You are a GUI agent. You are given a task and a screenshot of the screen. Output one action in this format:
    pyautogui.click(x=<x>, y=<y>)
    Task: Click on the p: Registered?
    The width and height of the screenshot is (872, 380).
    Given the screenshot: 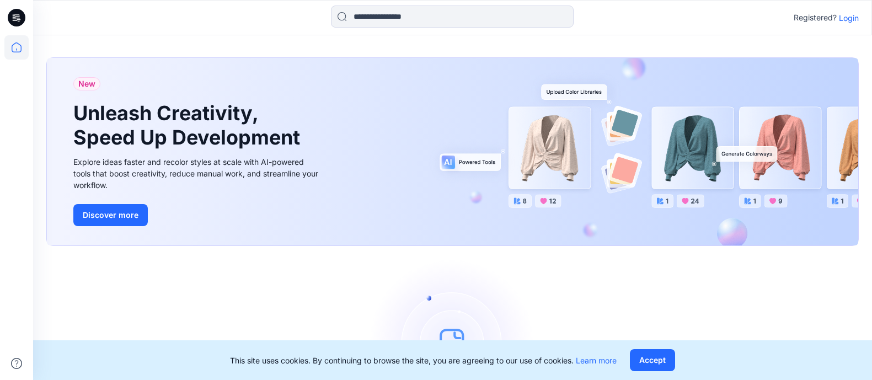 What is the action you would take?
    pyautogui.click(x=815, y=18)
    